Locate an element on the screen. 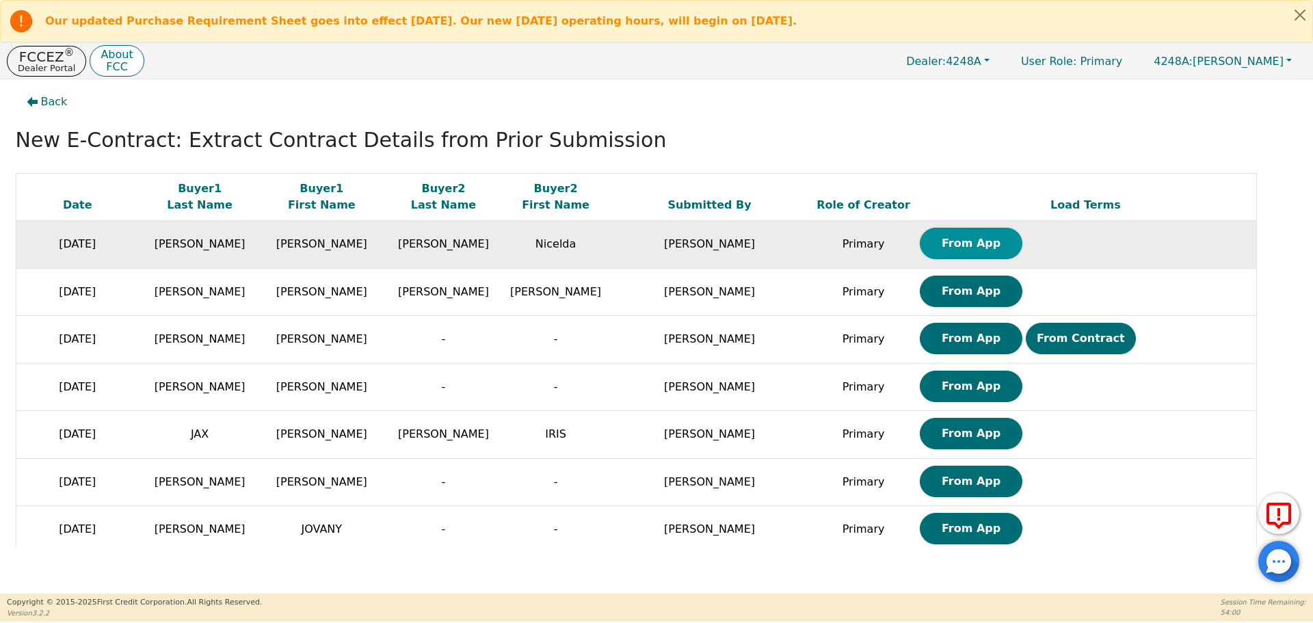 The width and height of the screenshot is (1313, 623). div: Buyer 1 Last Name is located at coordinates (200, 197).